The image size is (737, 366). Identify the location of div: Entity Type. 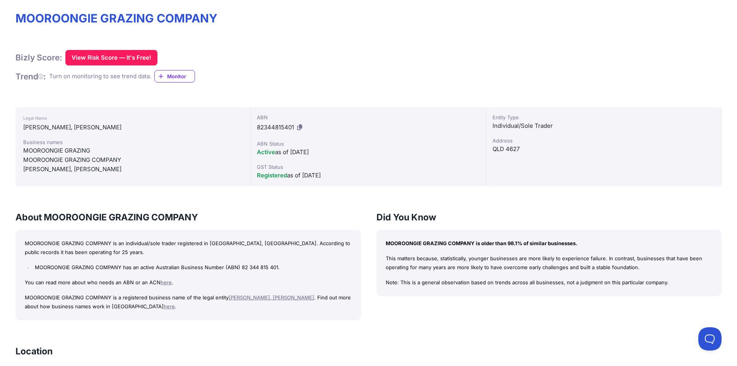
(604, 117).